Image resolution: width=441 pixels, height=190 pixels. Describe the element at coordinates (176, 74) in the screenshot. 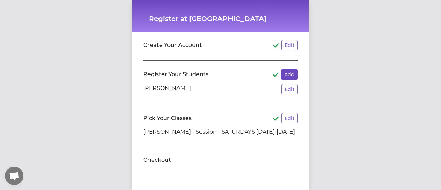

I see `h2: Register Your Students` at that location.